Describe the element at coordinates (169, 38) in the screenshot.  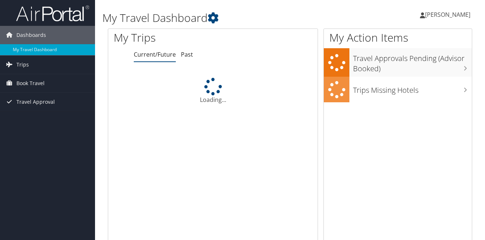
I see `h1: My Trips` at that location.